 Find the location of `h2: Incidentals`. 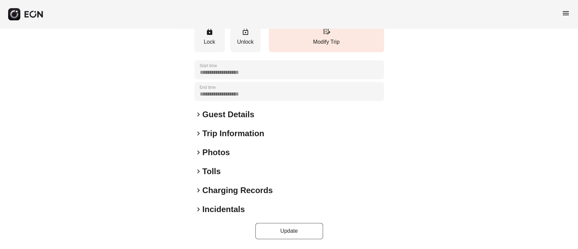

h2: Incidentals is located at coordinates (224, 209).